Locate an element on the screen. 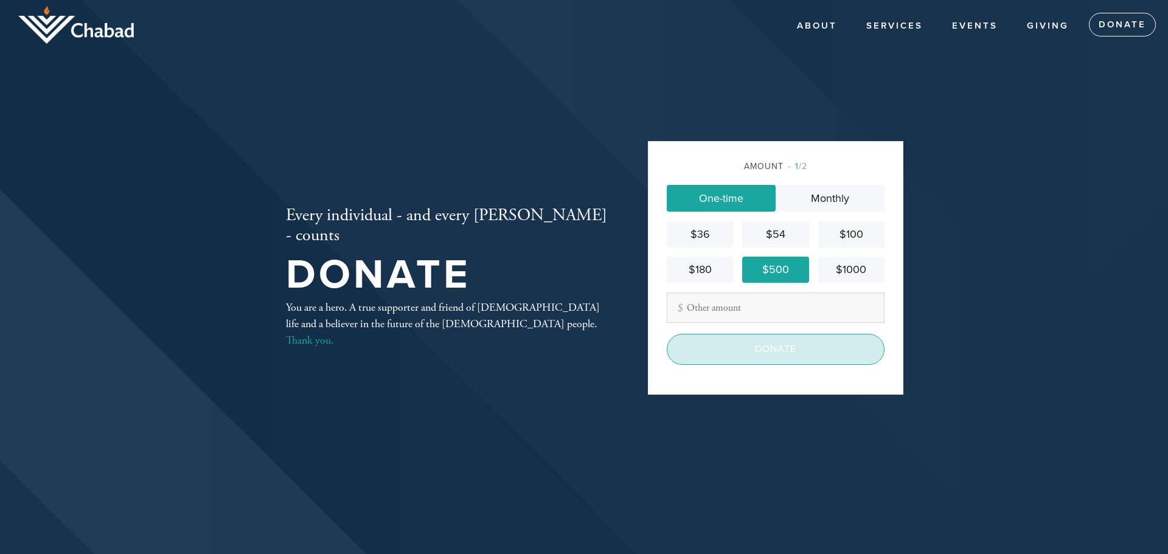 The height and width of the screenshot is (554, 1168). span: /2 is located at coordinates (798, 166).